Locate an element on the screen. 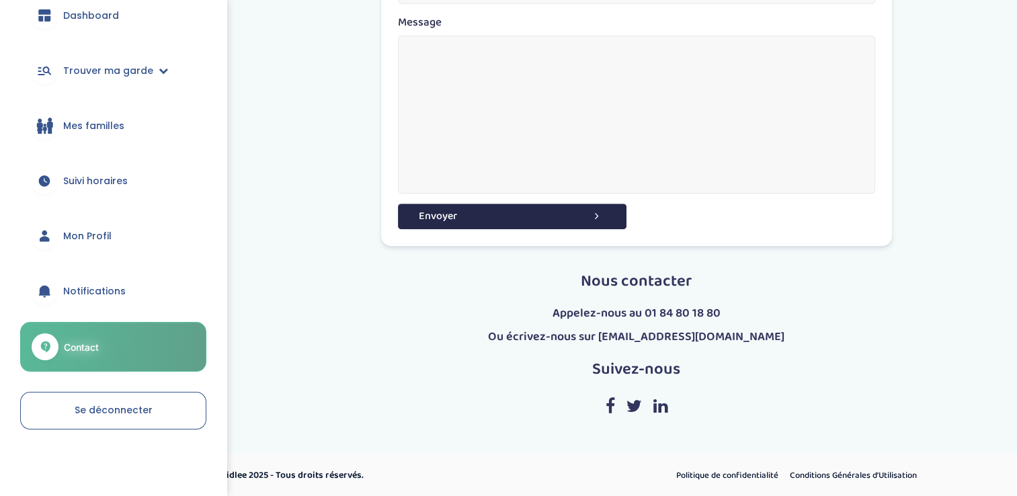  span: Mes familles is located at coordinates (93, 126).